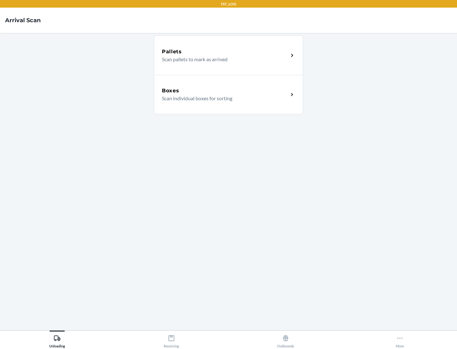  I want to click on a: BoxesScan individual boxes for sorting, so click(229, 95).